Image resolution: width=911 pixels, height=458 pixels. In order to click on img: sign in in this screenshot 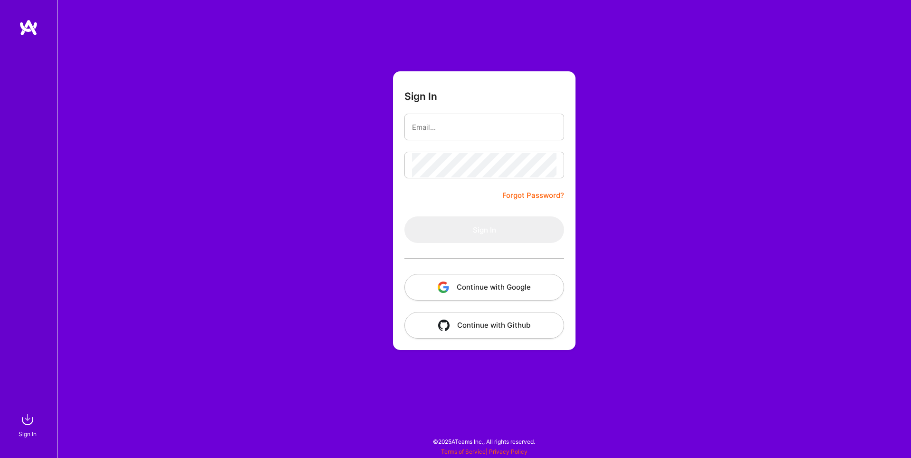, I will do `click(28, 419)`.